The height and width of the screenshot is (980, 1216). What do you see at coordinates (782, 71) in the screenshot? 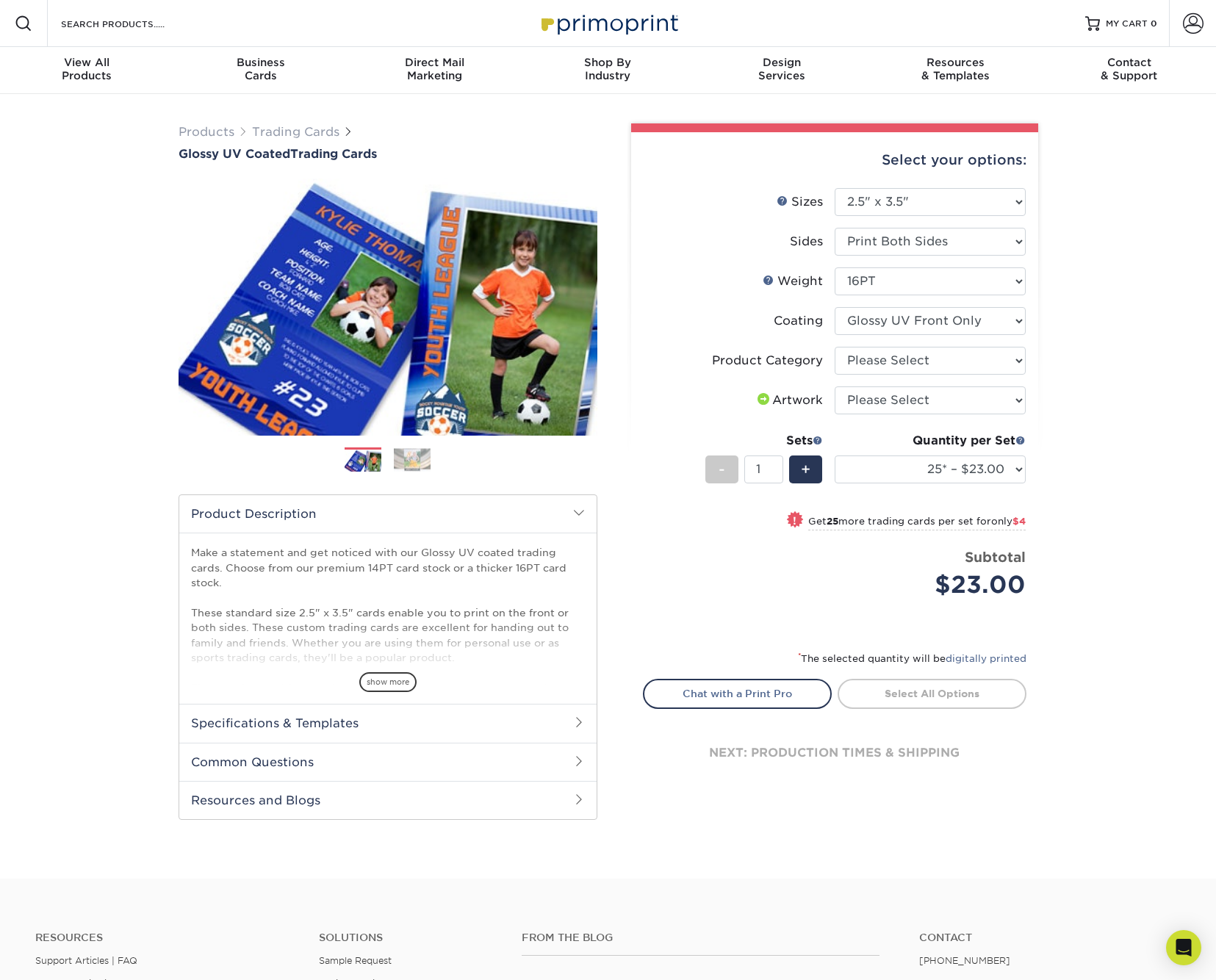
I see `a: DesignServices` at bounding box center [782, 71].